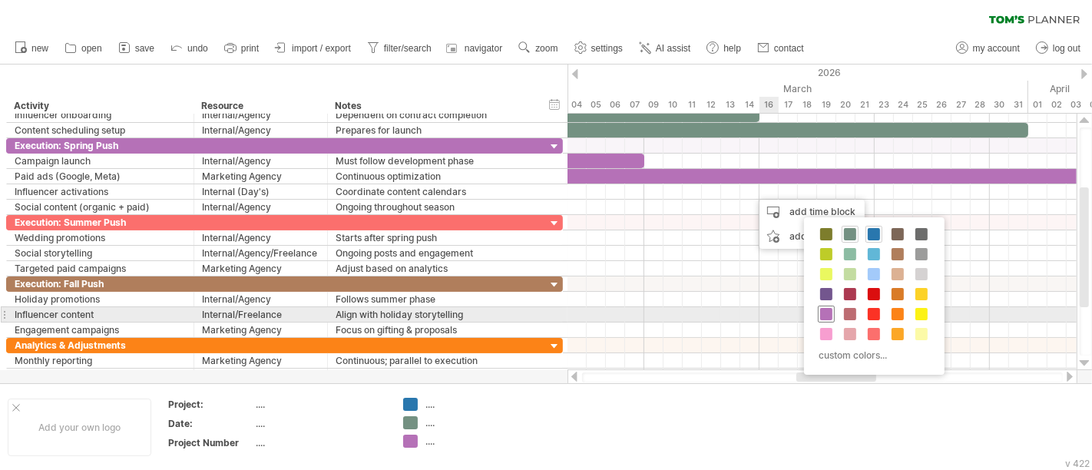 Image resolution: width=1092 pixels, height=470 pixels. Describe the element at coordinates (692, 104) in the screenshot. I see `div: Wednesday, 11 March 2026` at that location.